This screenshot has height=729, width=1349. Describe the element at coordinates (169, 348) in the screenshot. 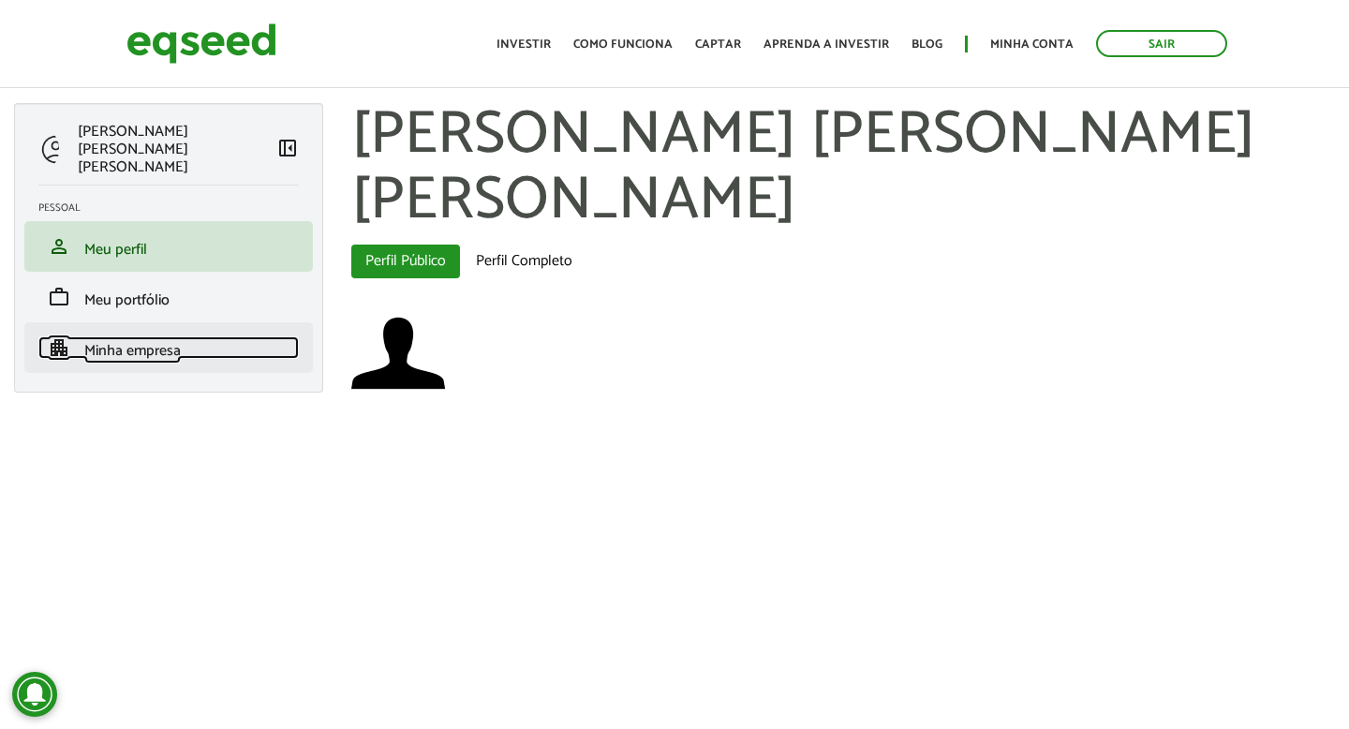

I see `li: Minha empresa` at that location.